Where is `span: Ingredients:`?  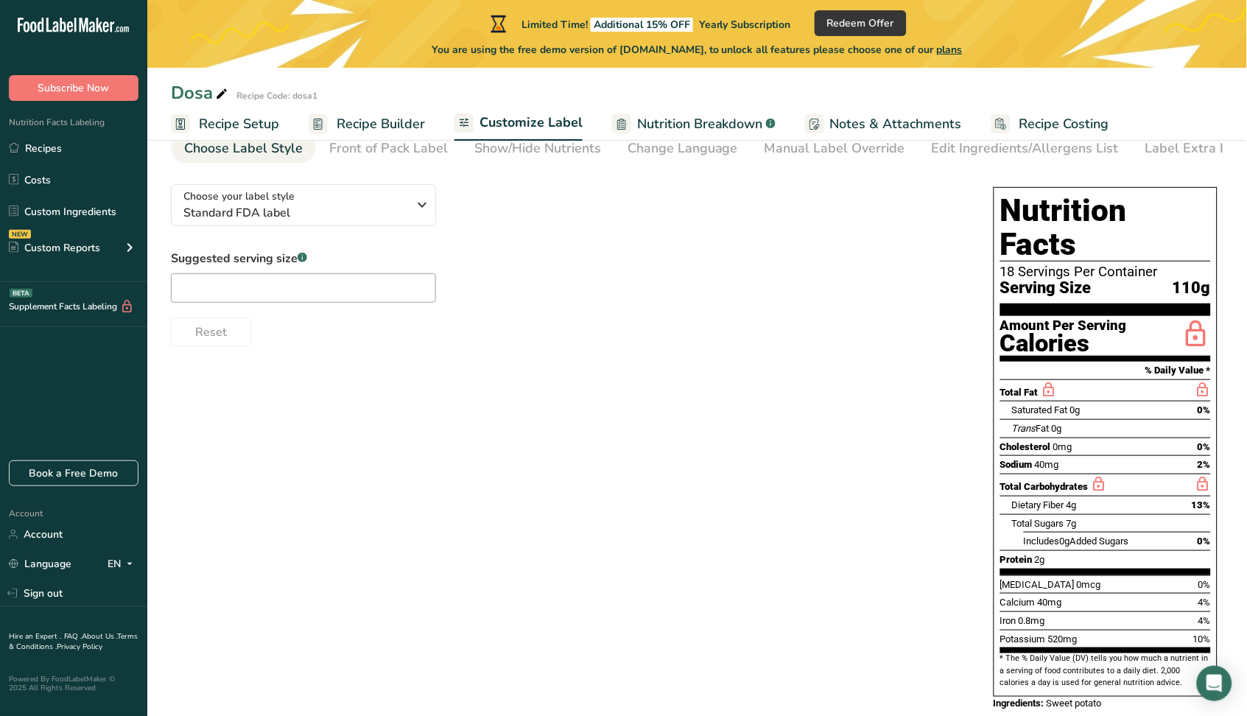
span: Ingredients: is located at coordinates (1019, 703).